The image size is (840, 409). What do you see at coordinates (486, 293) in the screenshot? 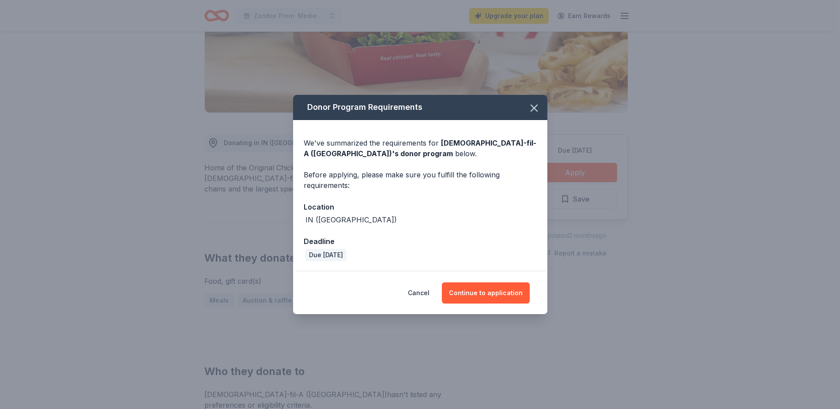
I see `button: Continue to application` at bounding box center [486, 293].